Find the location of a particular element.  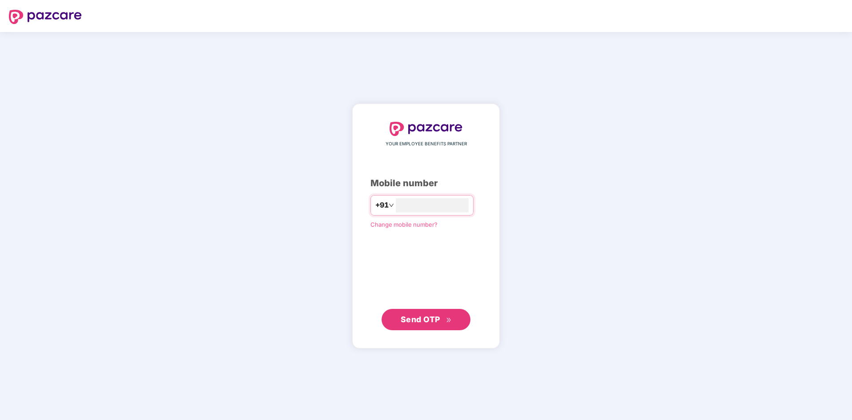

span: Change mobile number? is located at coordinates (404, 224).